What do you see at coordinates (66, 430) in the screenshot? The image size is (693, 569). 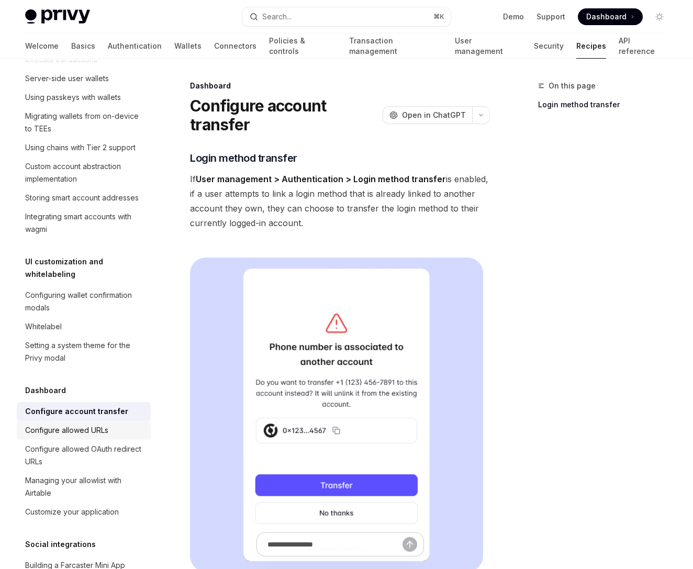 I see `div: Configure allowed URLs` at bounding box center [66, 430].